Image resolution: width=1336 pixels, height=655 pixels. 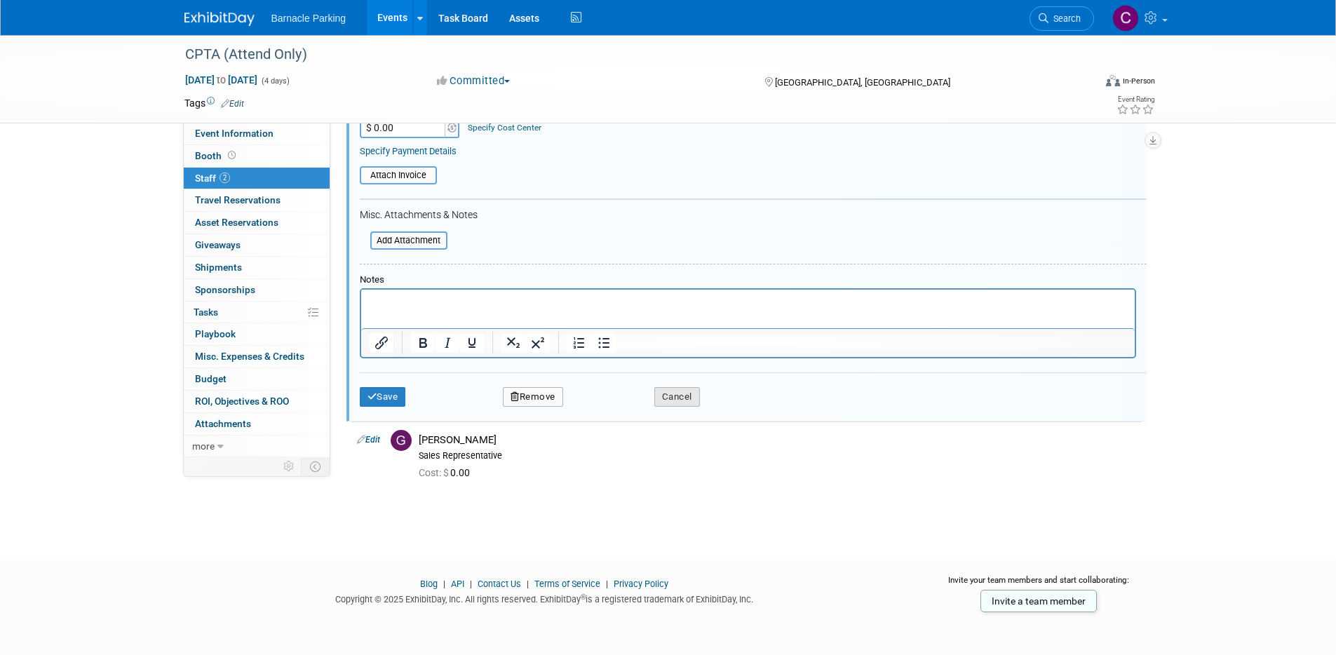 I want to click on span: Asset Reservations, so click(x=236, y=222).